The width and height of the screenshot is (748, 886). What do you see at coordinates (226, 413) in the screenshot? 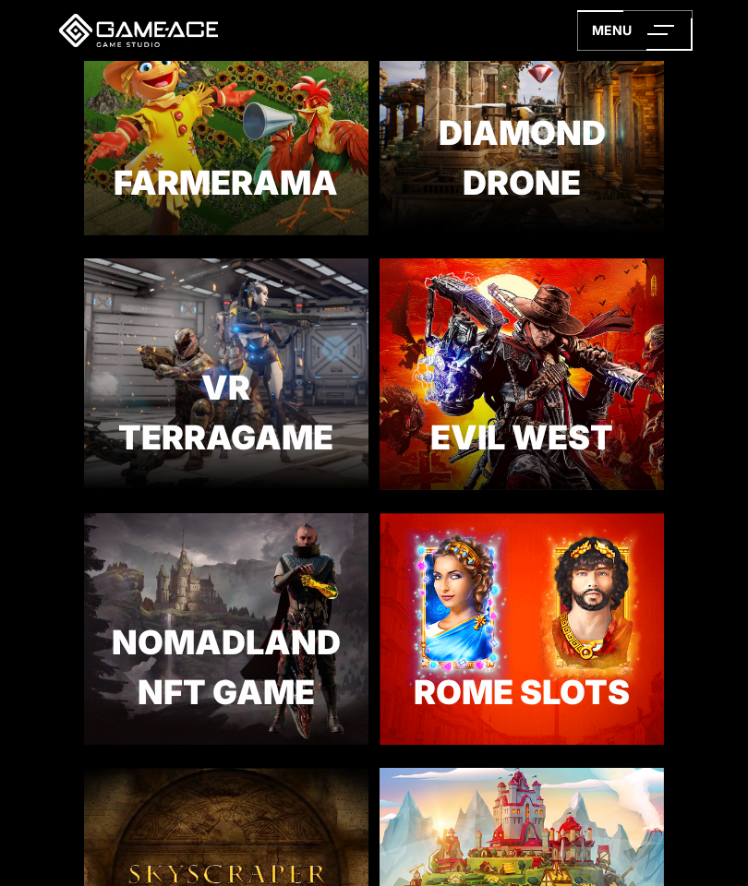
I see `div: VR Terragame` at bounding box center [226, 413].